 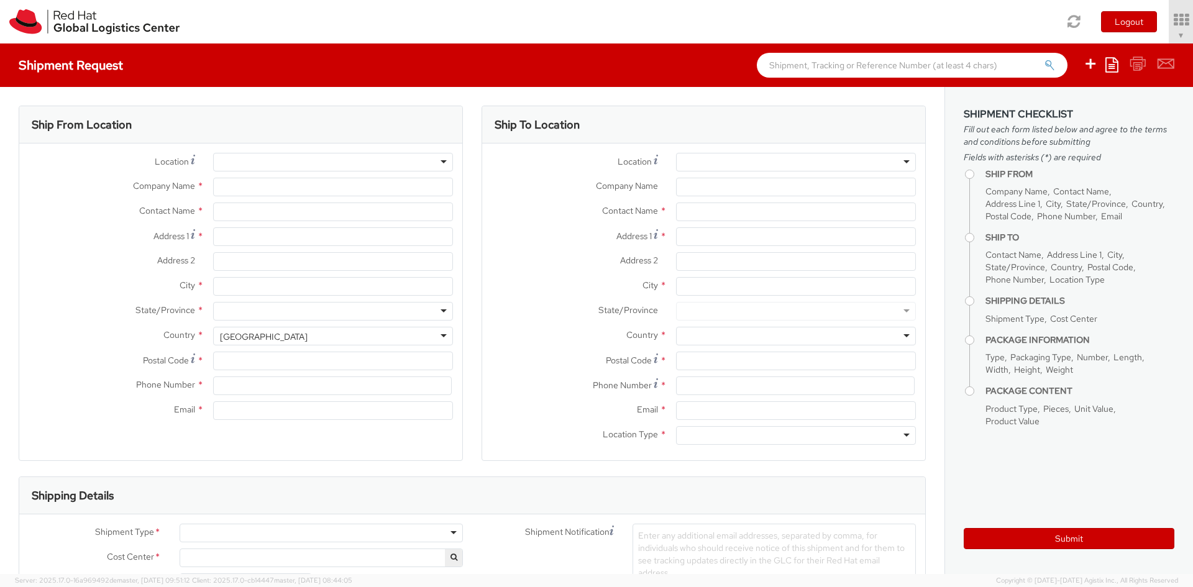 I want to click on span: Enter any additional email addresses, separated by comma, for individuals who should receive noti..., so click(x=771, y=554).